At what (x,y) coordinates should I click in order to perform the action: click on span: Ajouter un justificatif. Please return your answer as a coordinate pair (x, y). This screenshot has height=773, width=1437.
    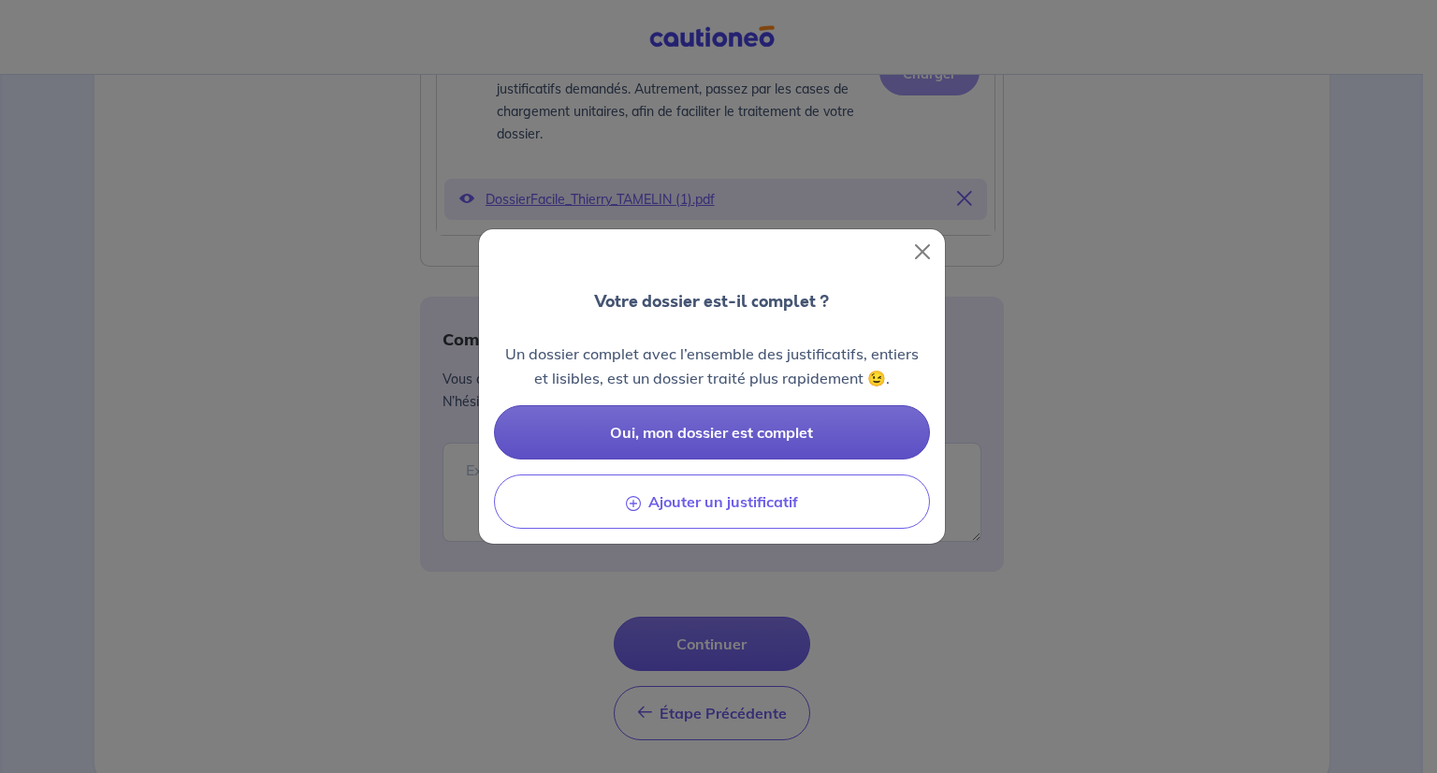
    Looking at the image, I should click on (723, 501).